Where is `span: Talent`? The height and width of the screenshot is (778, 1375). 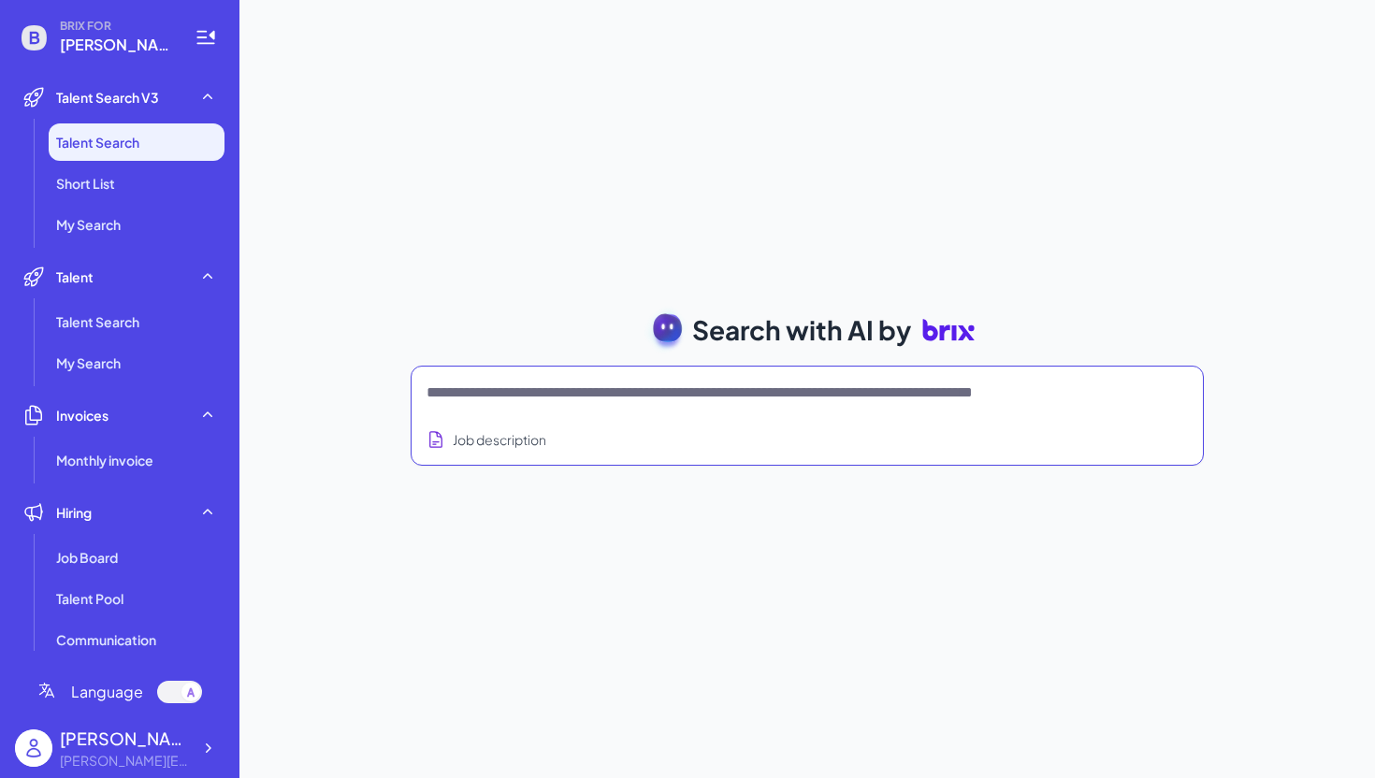 span: Talent is located at coordinates (75, 277).